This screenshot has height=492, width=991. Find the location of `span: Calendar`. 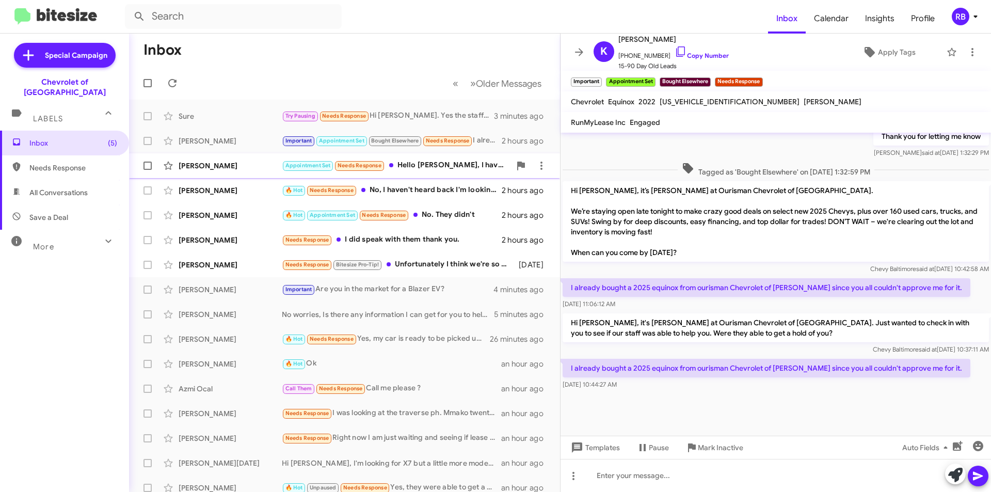

span: Calendar is located at coordinates (831, 19).